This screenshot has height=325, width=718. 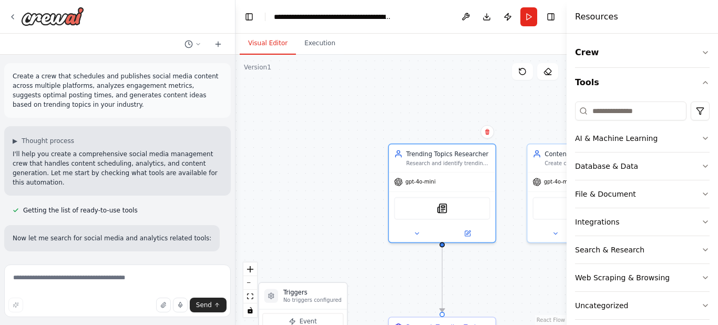 I want to click on button: Switch to previous chat, so click(x=193, y=44).